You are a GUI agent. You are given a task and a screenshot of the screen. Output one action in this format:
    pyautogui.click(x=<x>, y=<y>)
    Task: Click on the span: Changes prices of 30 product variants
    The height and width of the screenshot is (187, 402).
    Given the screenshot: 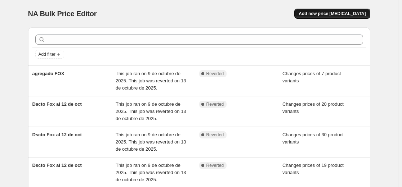 What is the action you would take?
    pyautogui.click(x=313, y=138)
    